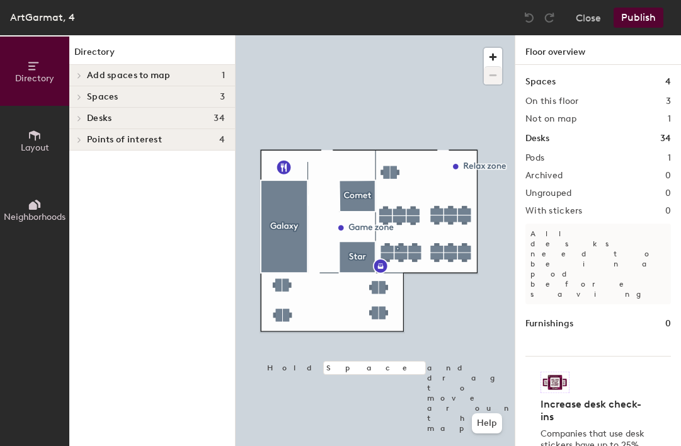  Describe the element at coordinates (103, 97) in the screenshot. I see `span: Spaces` at that location.